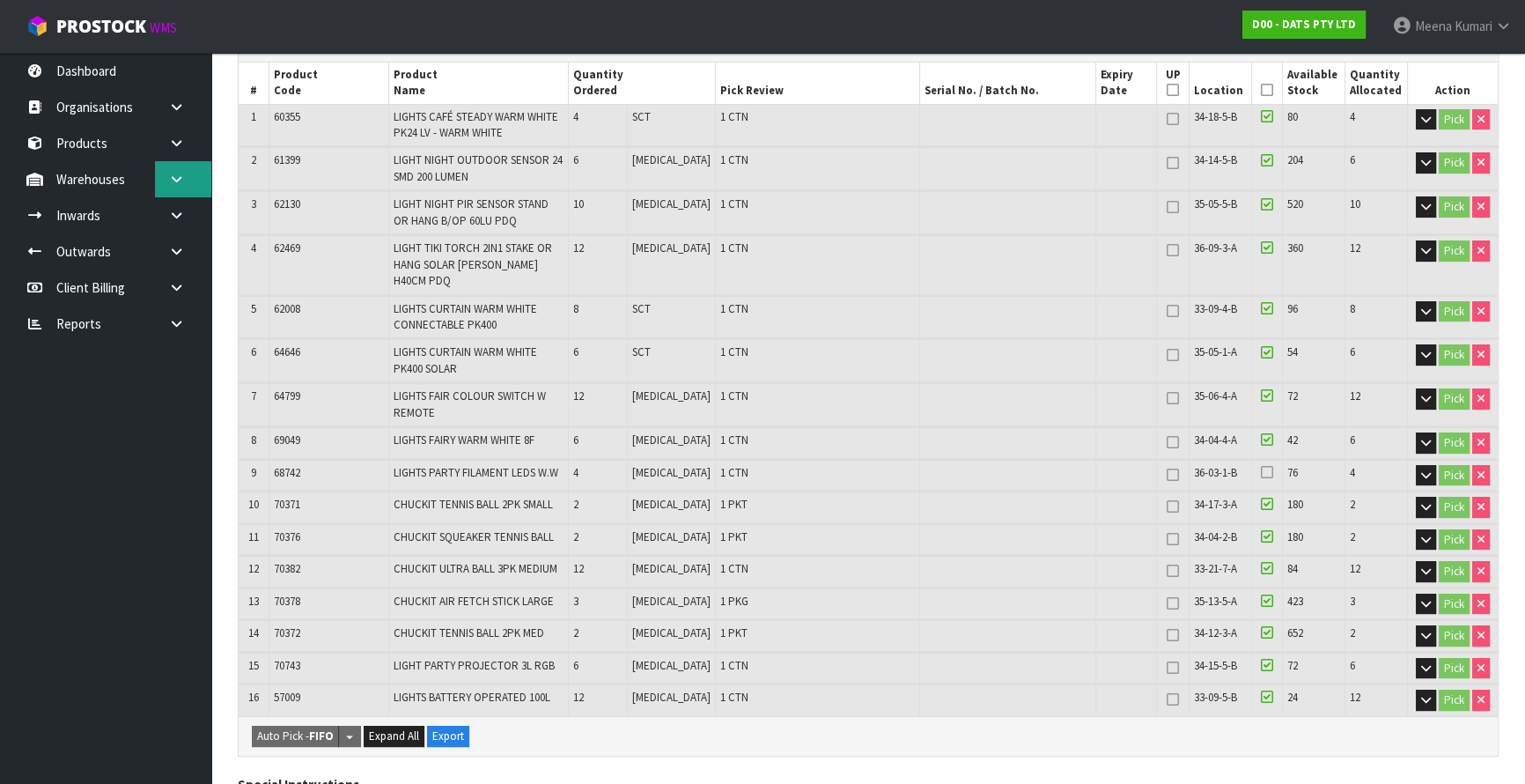 The height and width of the screenshot is (784, 1525). What do you see at coordinates (321, 735) in the screenshot?
I see `strong: FIFO` at bounding box center [321, 735].